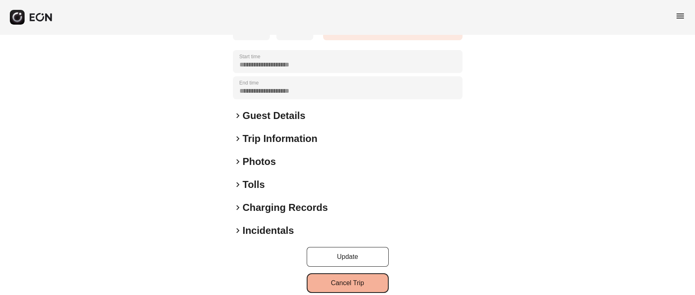 Image resolution: width=695 pixels, height=295 pixels. Describe the element at coordinates (268, 230) in the screenshot. I see `h2: Incidentals` at that location.